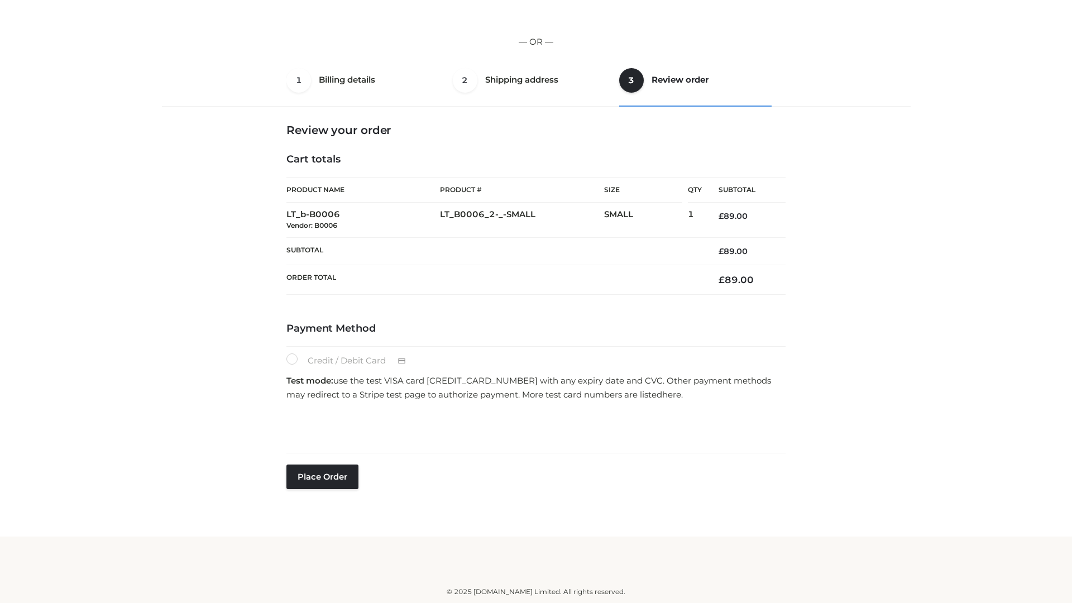 The height and width of the screenshot is (603, 1072). What do you see at coordinates (322, 477) in the screenshot?
I see `button: Place order` at bounding box center [322, 477].